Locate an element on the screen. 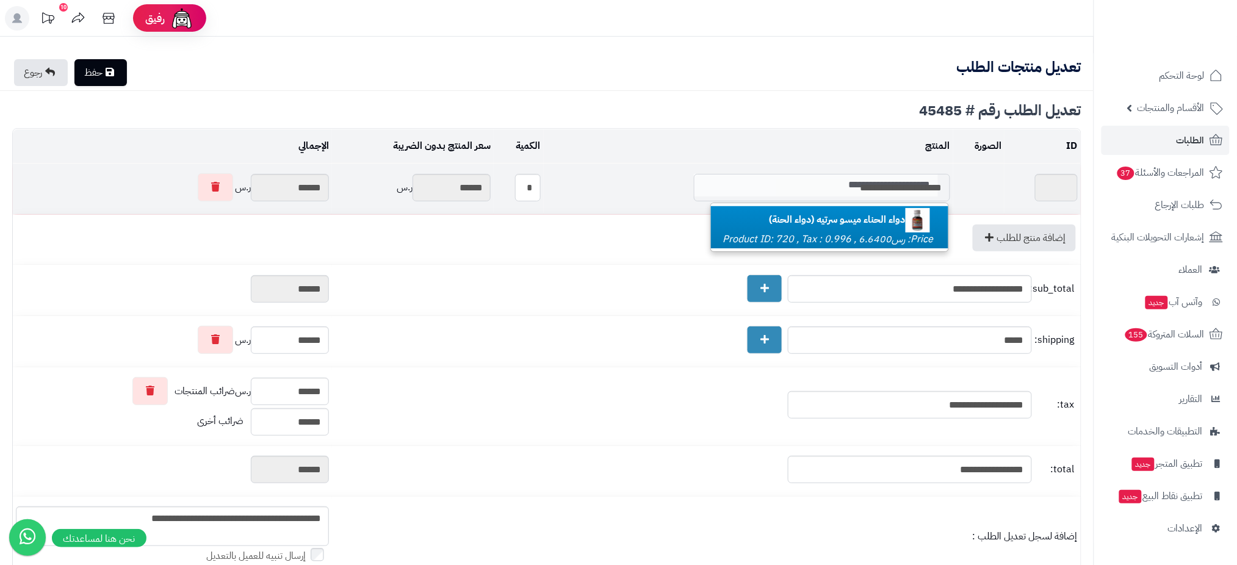 The height and width of the screenshot is (565, 1237). img: 1741419214-Cobra%20Brand-40x40.jpg is located at coordinates (918, 220).